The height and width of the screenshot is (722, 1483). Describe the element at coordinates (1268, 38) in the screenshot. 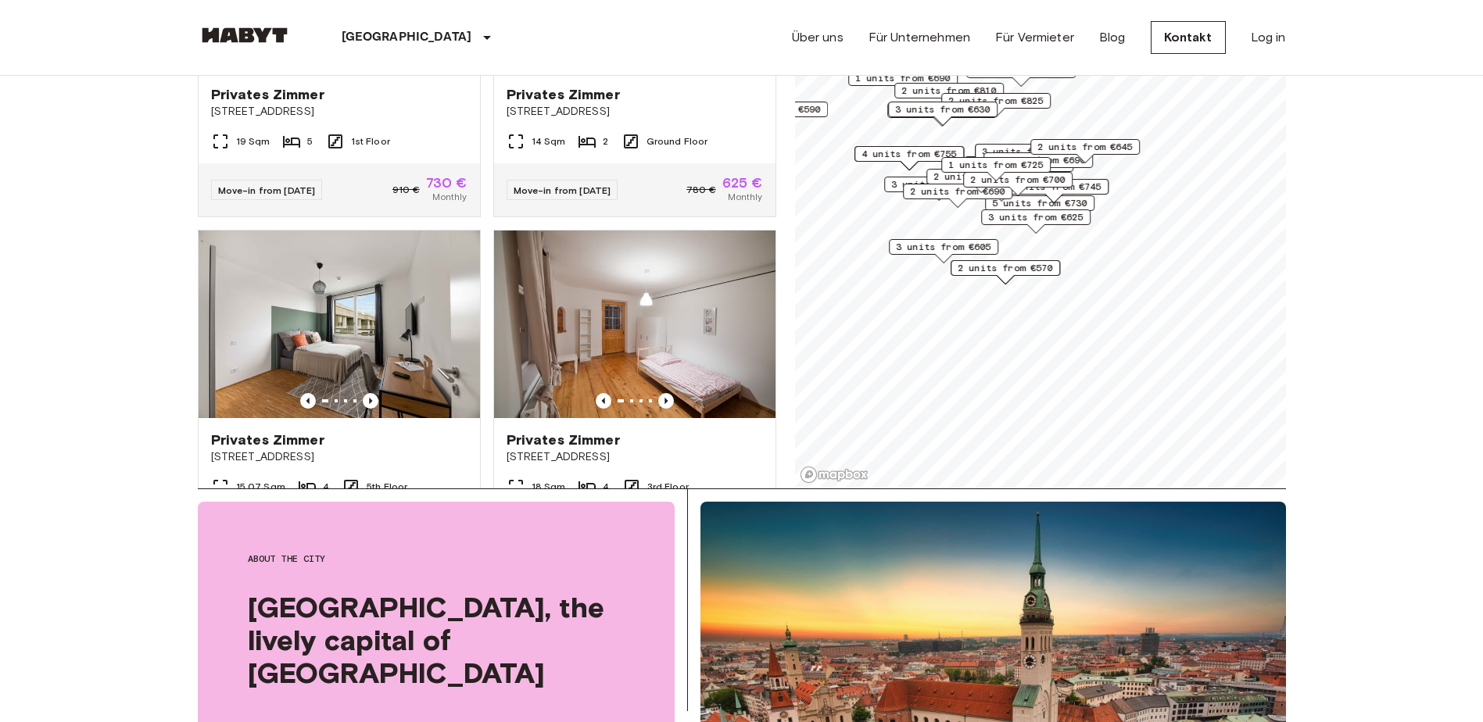

I see `a: Log in` at that location.